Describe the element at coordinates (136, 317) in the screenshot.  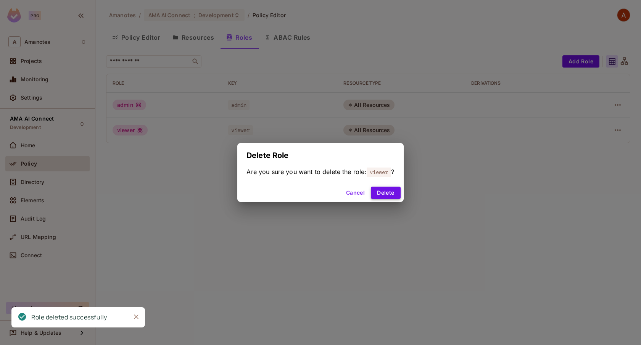
I see `button: Close` at that location.